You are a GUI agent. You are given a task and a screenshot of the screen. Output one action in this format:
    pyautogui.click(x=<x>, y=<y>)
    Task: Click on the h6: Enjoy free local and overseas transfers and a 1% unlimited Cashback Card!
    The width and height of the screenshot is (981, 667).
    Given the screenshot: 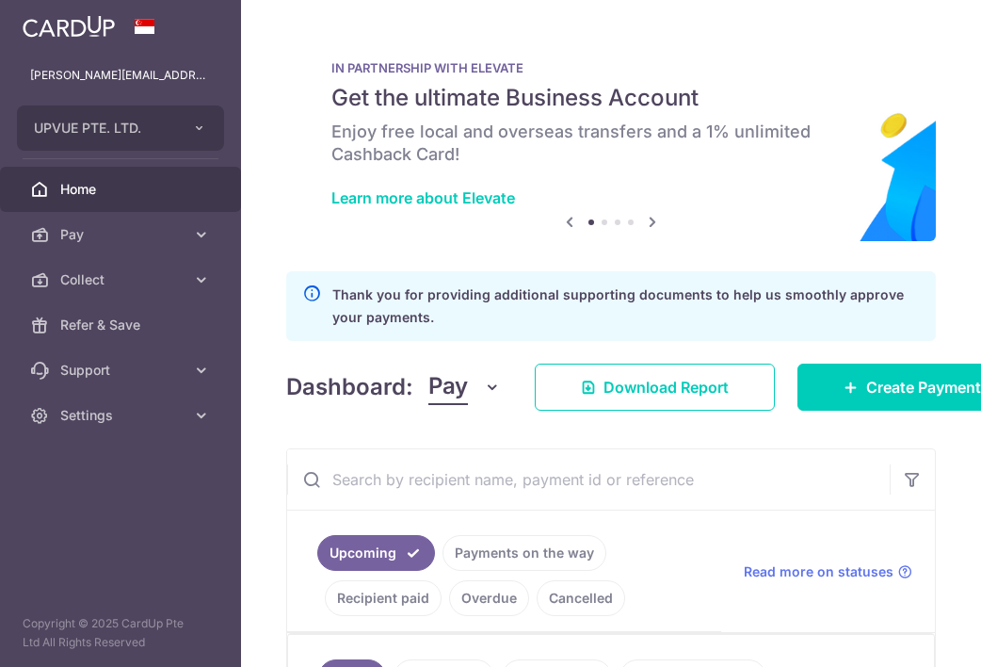 What is the action you would take?
    pyautogui.click(x=611, y=143)
    